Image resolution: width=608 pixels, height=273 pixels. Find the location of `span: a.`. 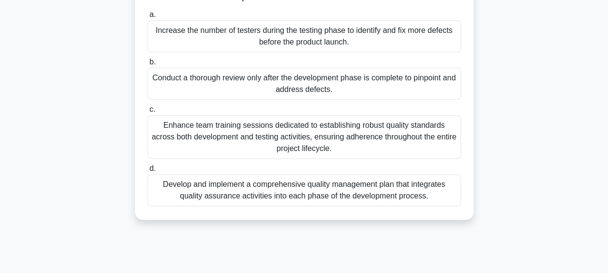

span: a. is located at coordinates (152, 14).